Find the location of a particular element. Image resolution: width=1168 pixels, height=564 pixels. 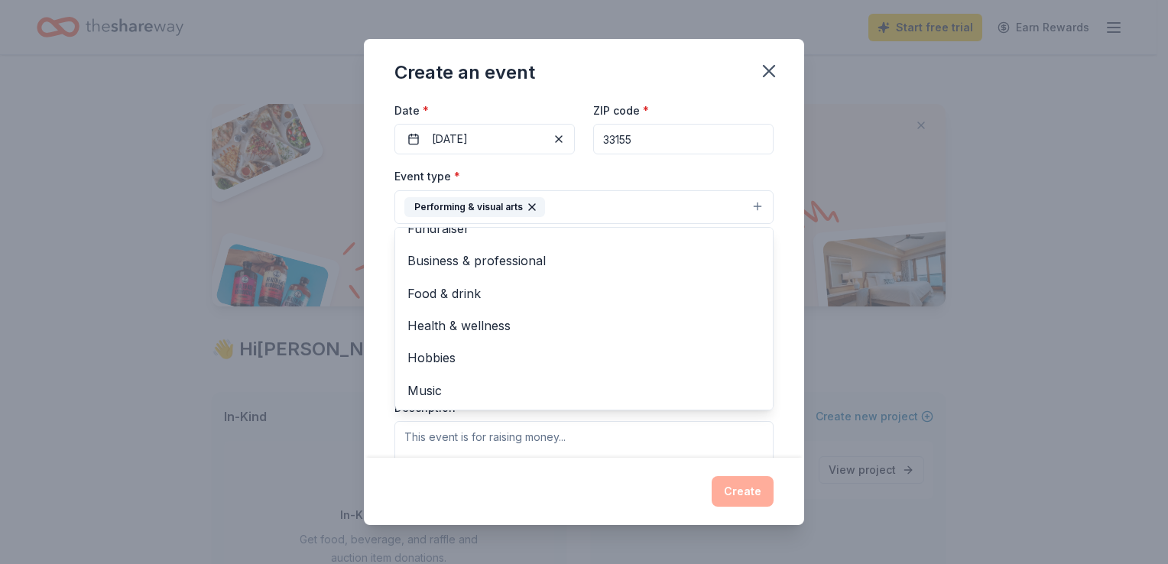

span: Hobbies is located at coordinates (584, 358).